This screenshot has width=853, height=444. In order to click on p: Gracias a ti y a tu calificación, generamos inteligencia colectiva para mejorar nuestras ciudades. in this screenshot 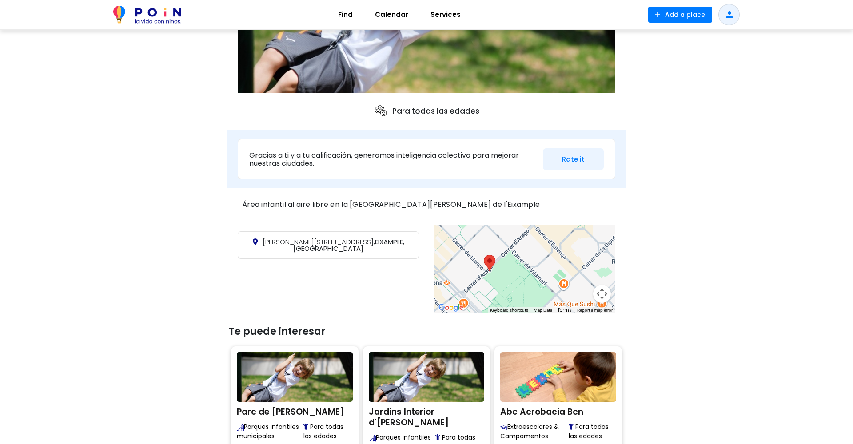, I will do `click(393, 159)`.